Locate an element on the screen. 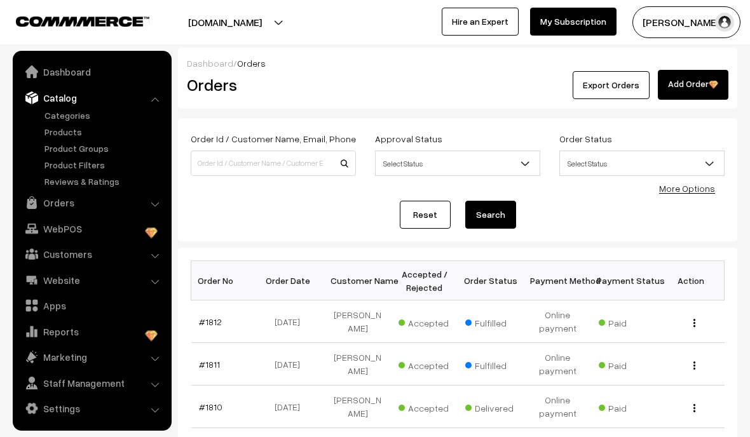 Image resolution: width=750 pixels, height=437 pixels. label: Approval Status is located at coordinates (409, 139).